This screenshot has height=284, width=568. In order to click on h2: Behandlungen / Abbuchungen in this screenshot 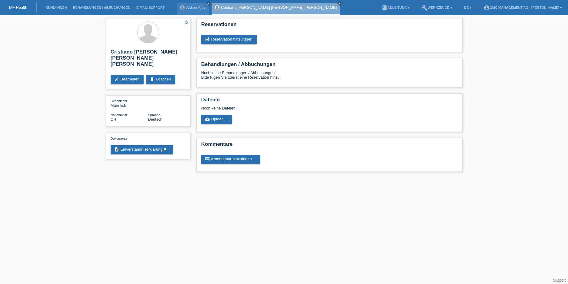, I will do `click(329, 66)`.